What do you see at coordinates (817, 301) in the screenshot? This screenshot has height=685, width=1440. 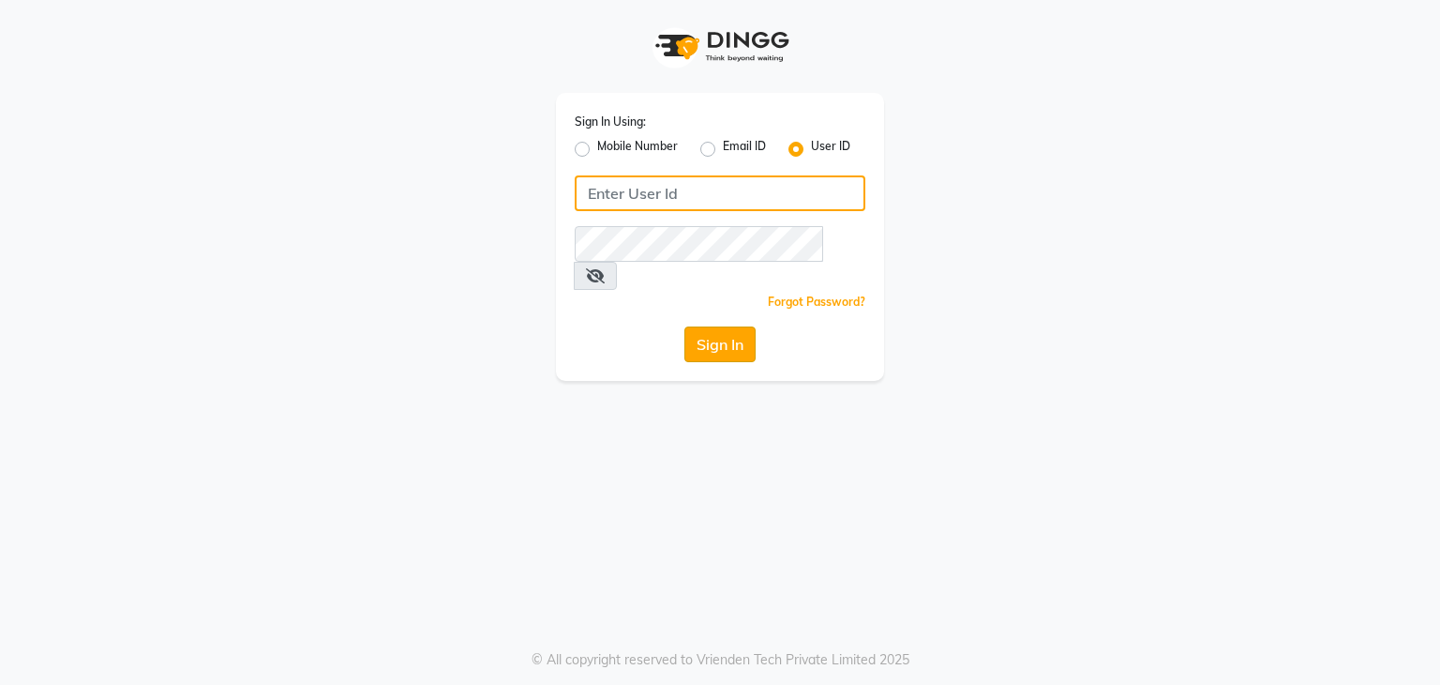 I see `a: Forgot Password?` at bounding box center [817, 301].